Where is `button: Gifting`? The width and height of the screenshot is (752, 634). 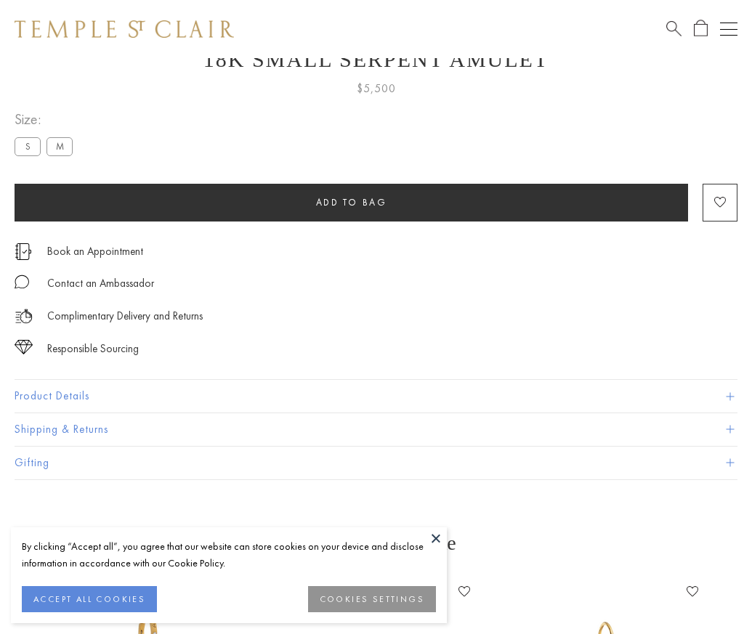
button: Gifting is located at coordinates (375, 463).